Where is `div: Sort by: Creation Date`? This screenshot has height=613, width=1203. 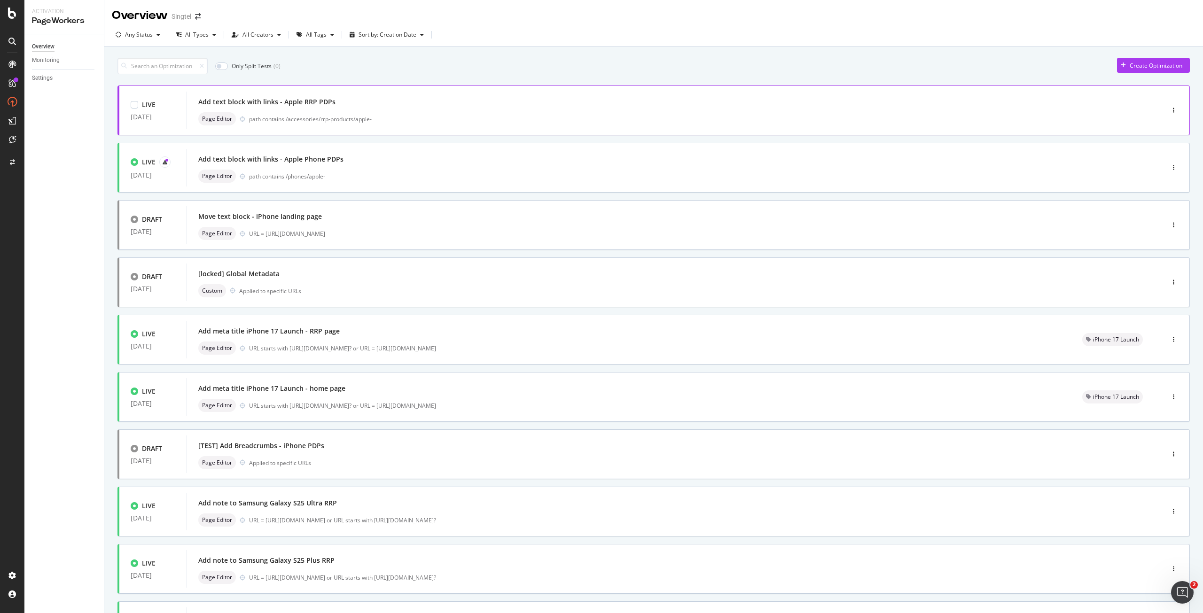
div: Sort by: Creation Date is located at coordinates (387, 35).